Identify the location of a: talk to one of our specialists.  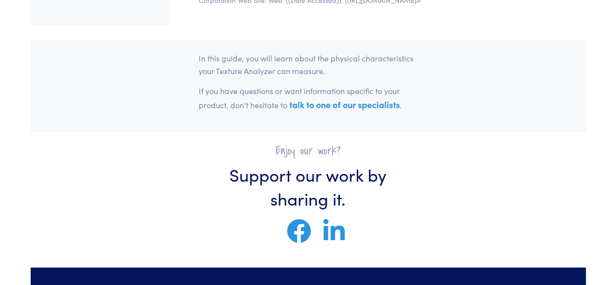
(344, 104).